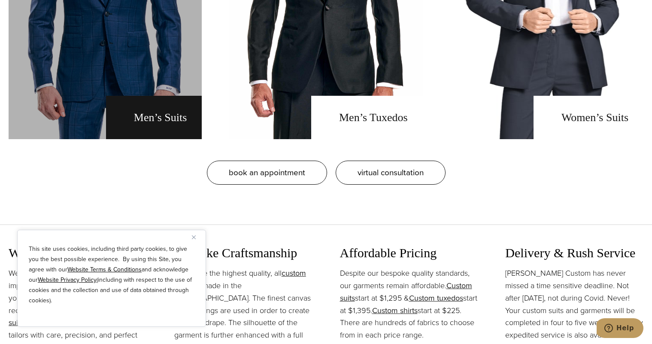 The image size is (652, 344). I want to click on h3: Wedding Garments, so click(78, 253).